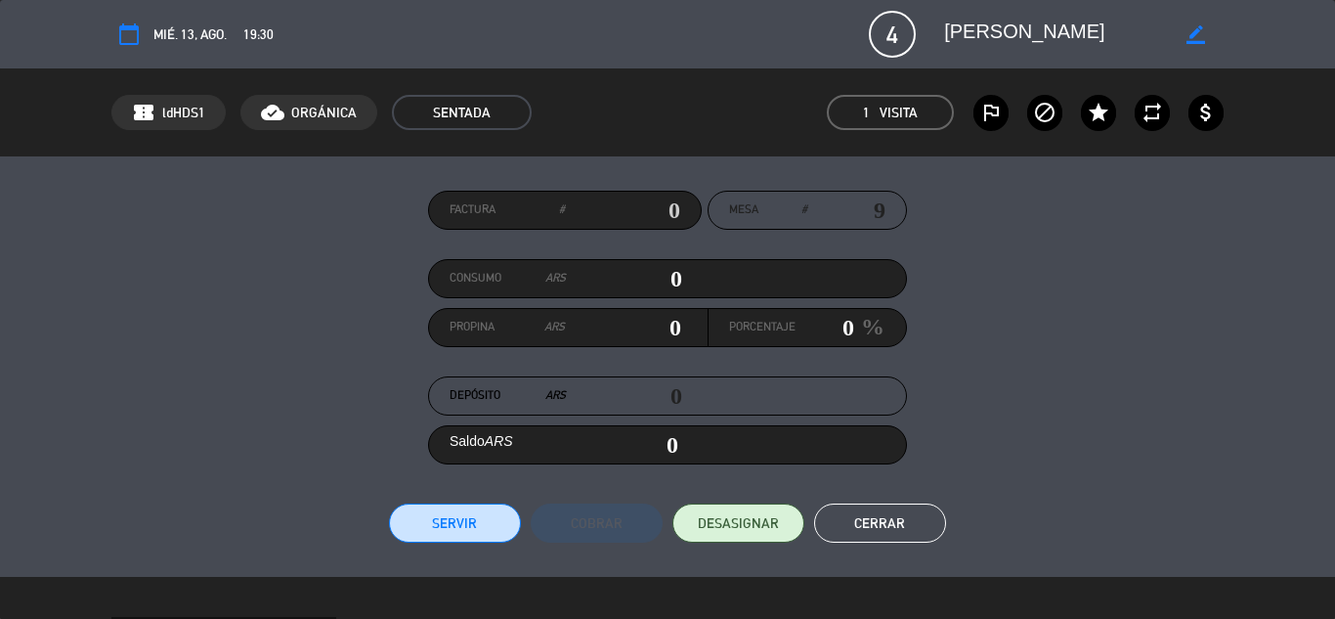 The width and height of the screenshot is (1335, 619). Describe the element at coordinates (507, 279) in the screenshot. I see `label: Consumo` at that location.